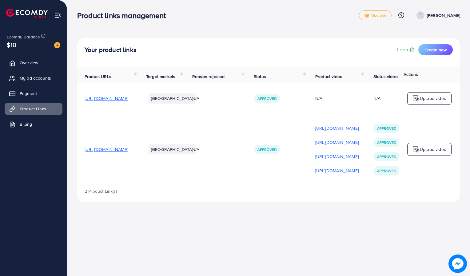 The width and height of the screenshot is (470, 276). Describe the element at coordinates (375, 15) in the screenshot. I see `a: tickUpgrade` at that location.